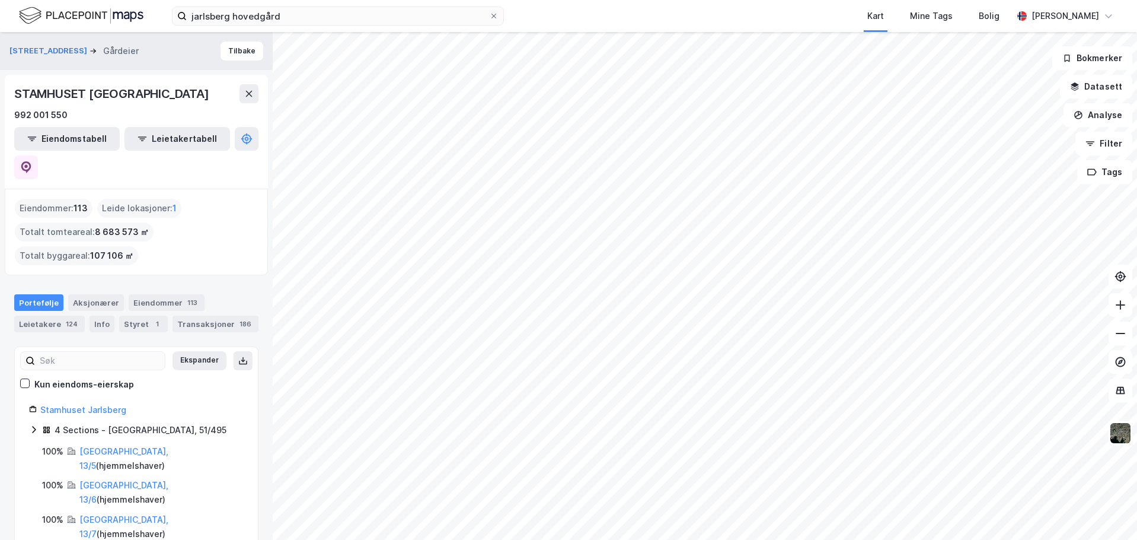  What do you see at coordinates (1108, 511) in the screenshot?
I see `div: Chat Widget` at bounding box center [1108, 511].